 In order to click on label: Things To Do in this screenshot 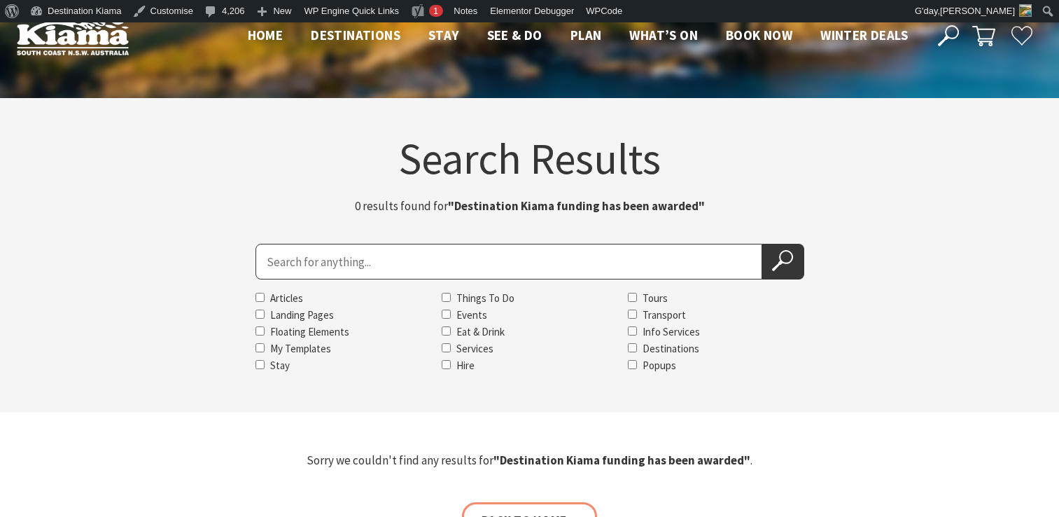, I will do `click(485, 298)`.